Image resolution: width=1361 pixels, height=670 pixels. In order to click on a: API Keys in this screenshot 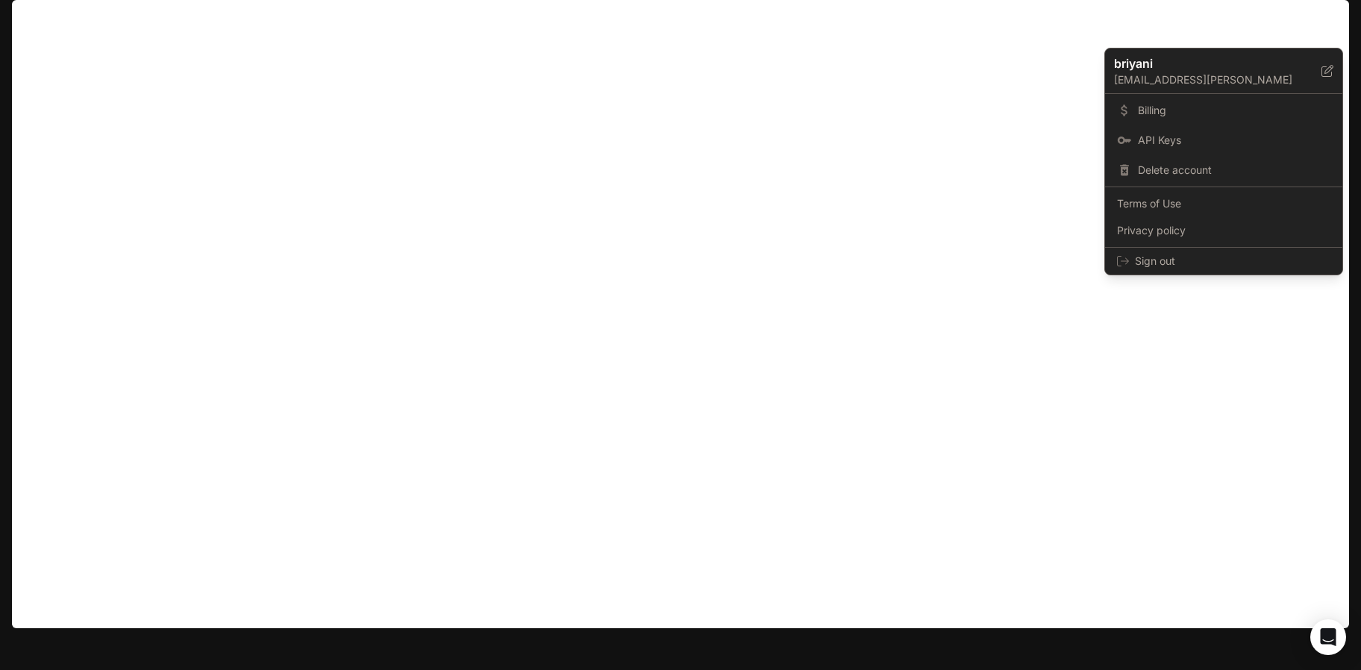, I will do `click(1224, 140)`.